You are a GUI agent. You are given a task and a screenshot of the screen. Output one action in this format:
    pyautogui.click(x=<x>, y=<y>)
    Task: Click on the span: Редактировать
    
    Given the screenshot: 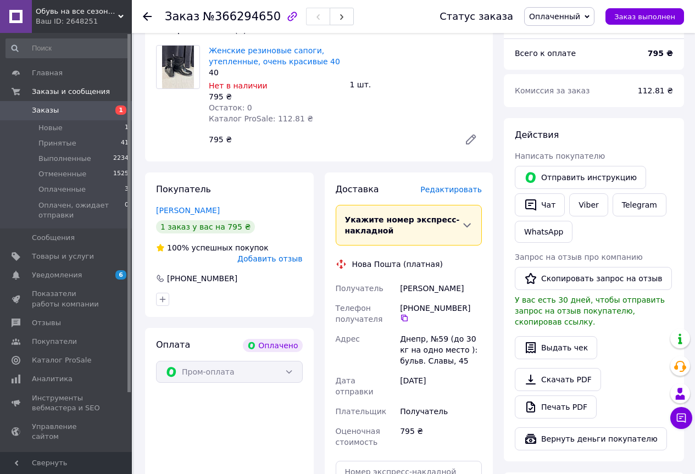 What is the action you would take?
    pyautogui.click(x=451, y=190)
    